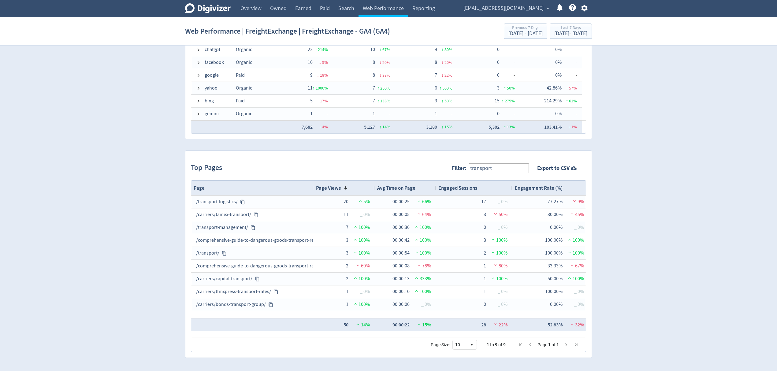 Image resolution: width=777 pixels, height=371 pixels. I want to click on span: 61 %, so click(573, 101).